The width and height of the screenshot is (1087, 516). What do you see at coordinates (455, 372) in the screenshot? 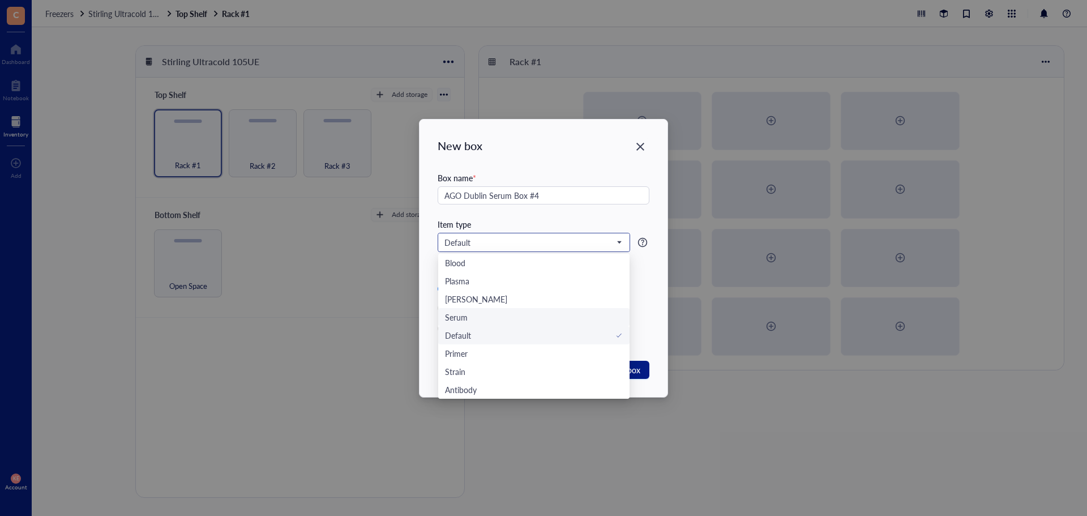
I see `div: Strain` at bounding box center [455, 372].